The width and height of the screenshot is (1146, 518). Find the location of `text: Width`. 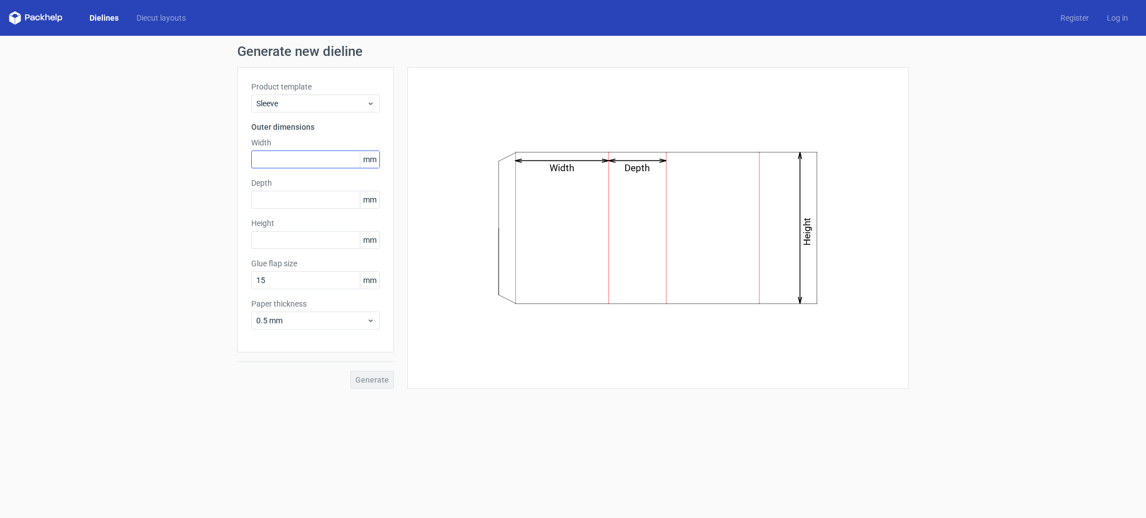

text: Width is located at coordinates (562, 168).